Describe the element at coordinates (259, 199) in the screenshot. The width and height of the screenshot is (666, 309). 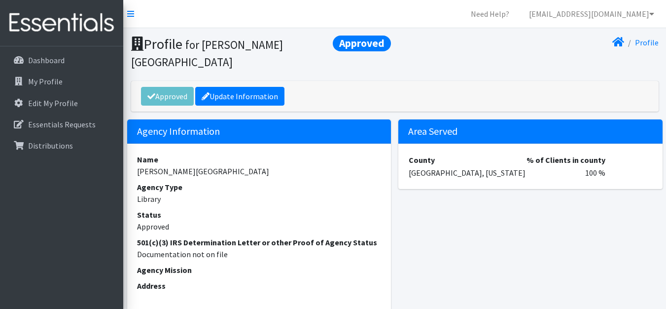
I see `dd: Library` at that location.